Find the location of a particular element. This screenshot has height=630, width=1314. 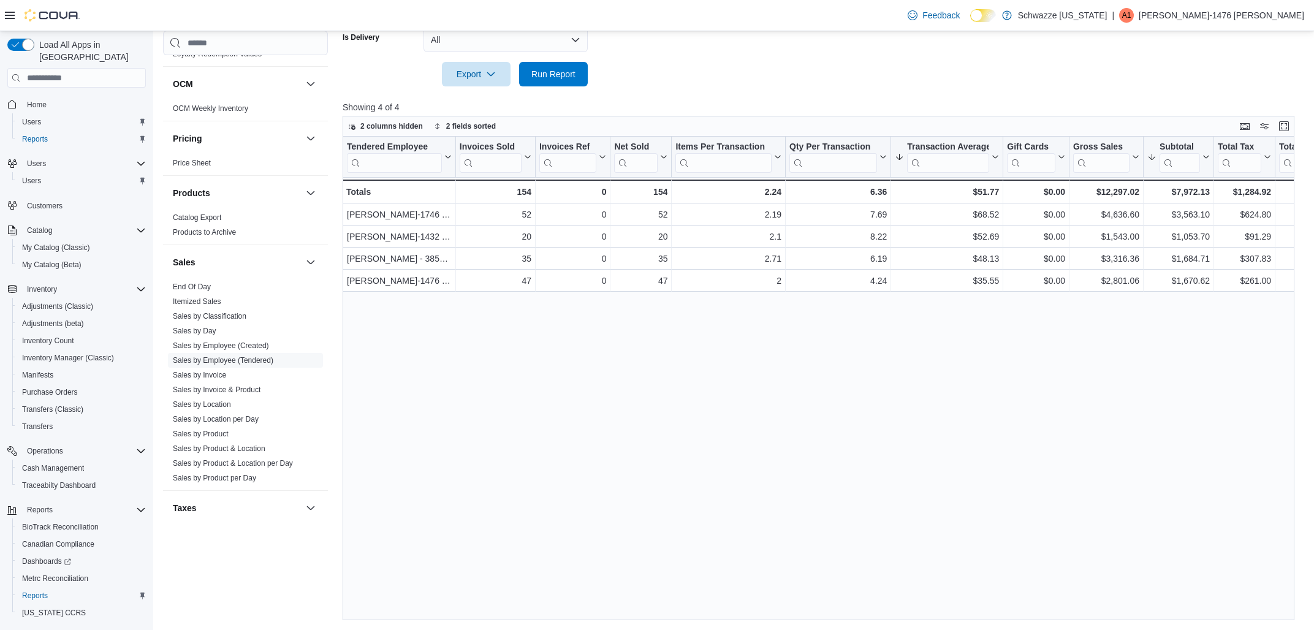

button: Tendered Employee is located at coordinates (399, 157).